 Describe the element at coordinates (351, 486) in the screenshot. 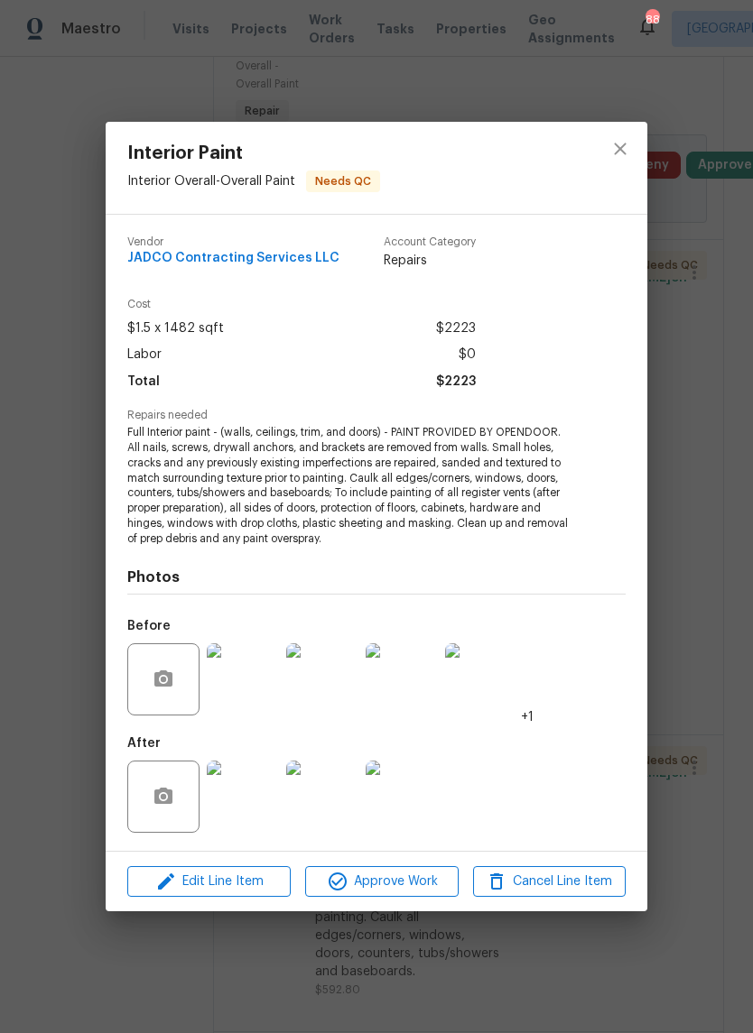

I see `span: Full Interior paint - (walls, ceilings, trim, and doors) - PAINT PROVIDED BY OPENDOOR. All nails,...` at that location.